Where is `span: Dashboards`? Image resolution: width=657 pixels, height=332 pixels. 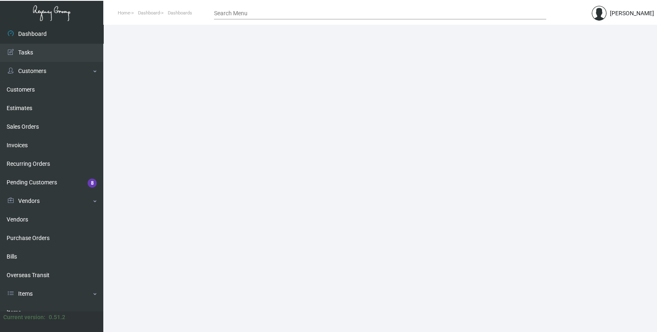
span: Dashboards is located at coordinates (180, 13).